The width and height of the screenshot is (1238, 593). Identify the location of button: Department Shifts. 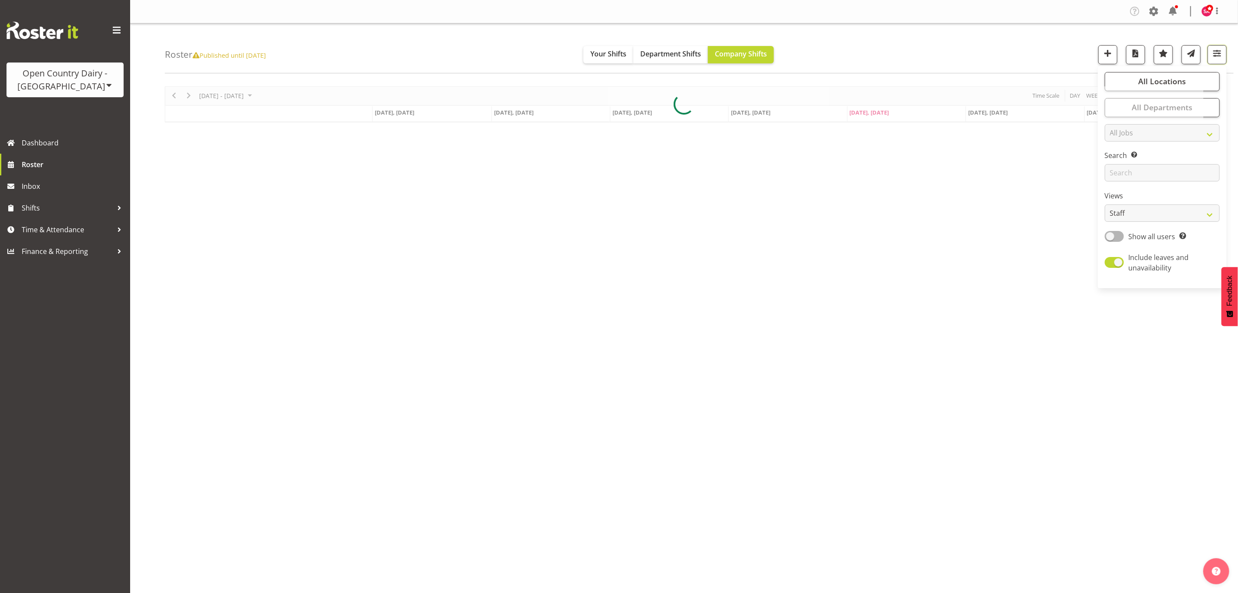
(671, 55).